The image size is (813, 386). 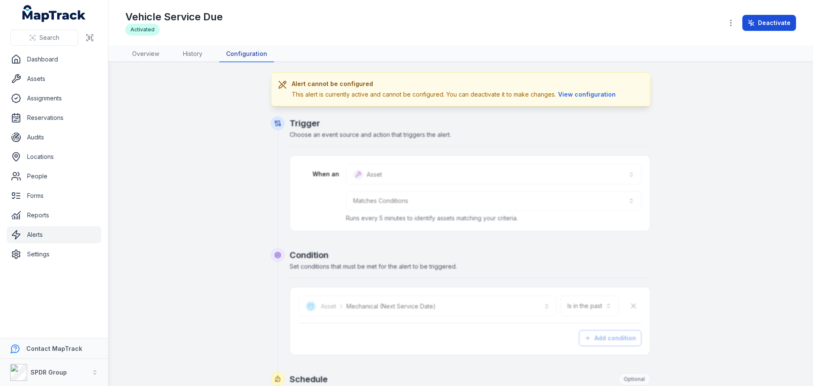 I want to click on button: View configuration, so click(x=587, y=94).